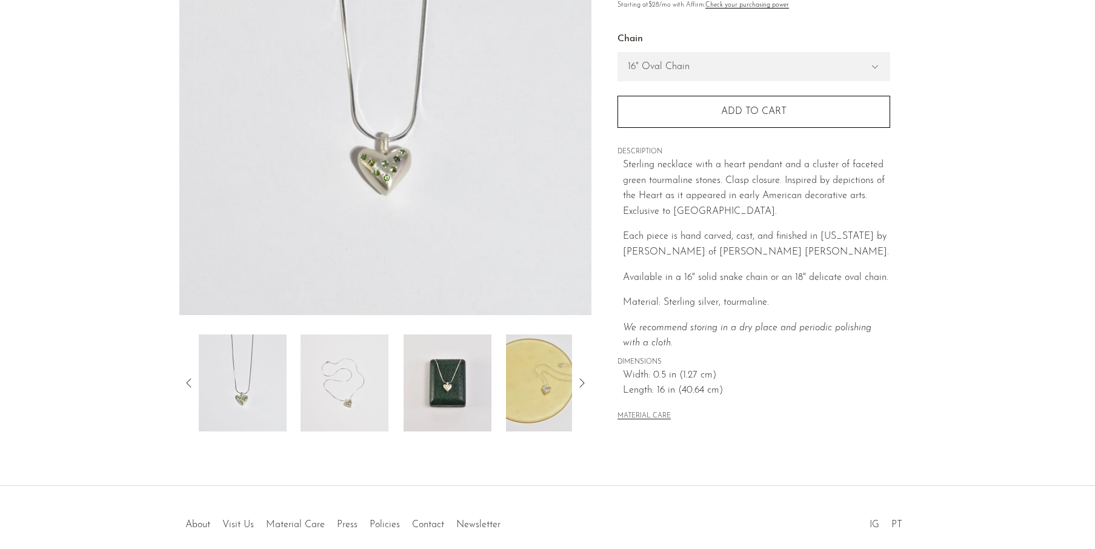 Image resolution: width=1095 pixels, height=549 pixels. I want to click on span: Length: 16 in (40.64 cm), so click(756, 391).